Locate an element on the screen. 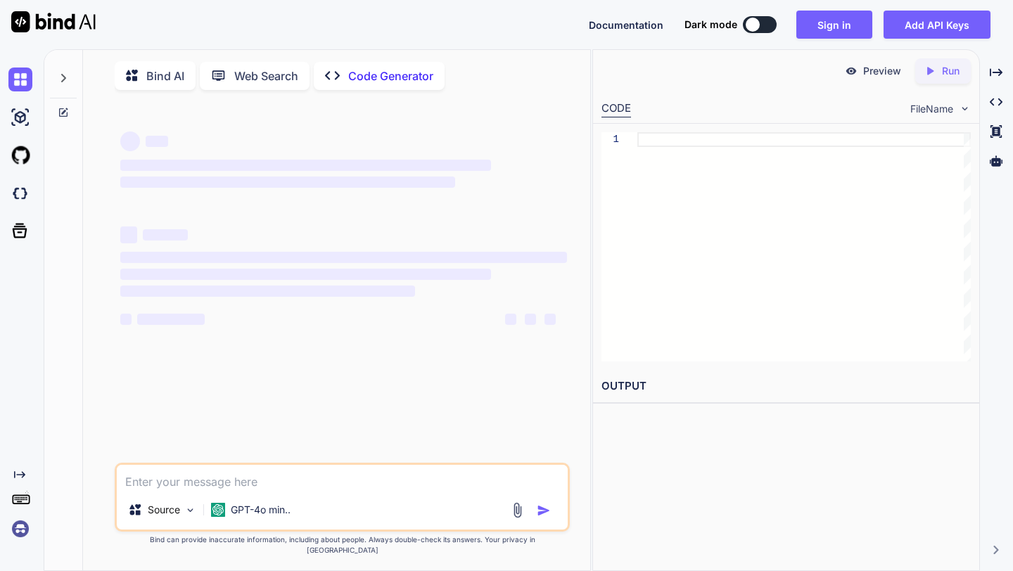 This screenshot has height=571, width=1013. p: Run is located at coordinates (951, 71).